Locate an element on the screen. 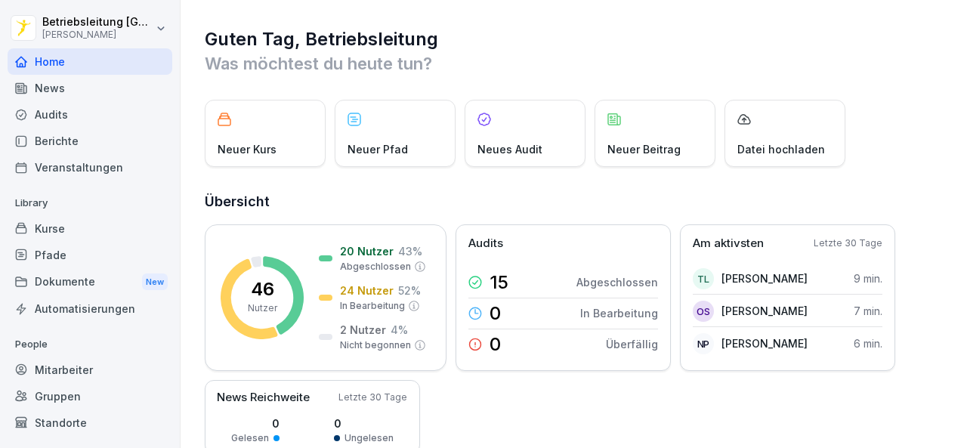 The image size is (967, 448). p: 4 % is located at coordinates (399, 330).